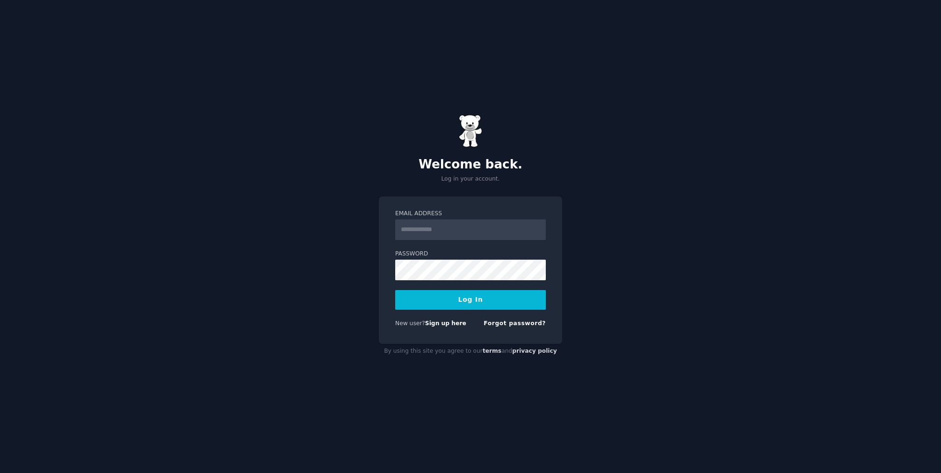 Image resolution: width=941 pixels, height=473 pixels. What do you see at coordinates (470, 131) in the screenshot?
I see `img: Gummy Bear` at bounding box center [470, 131].